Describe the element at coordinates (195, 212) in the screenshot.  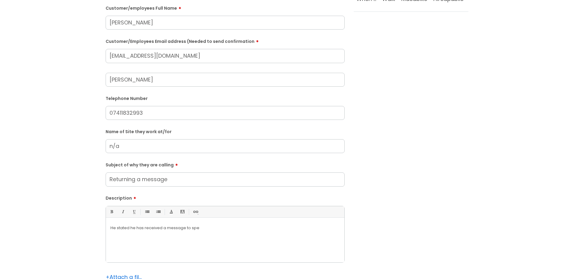
I see `a: Link` at that location.